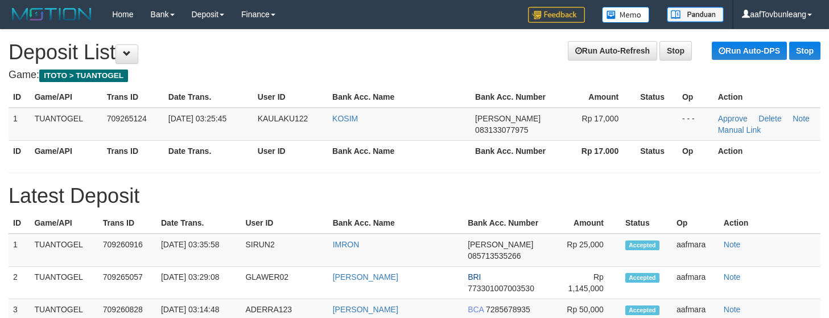  What do you see at coordinates (414, 52) in the screenshot?
I see `h1: Deposit List` at bounding box center [414, 52].